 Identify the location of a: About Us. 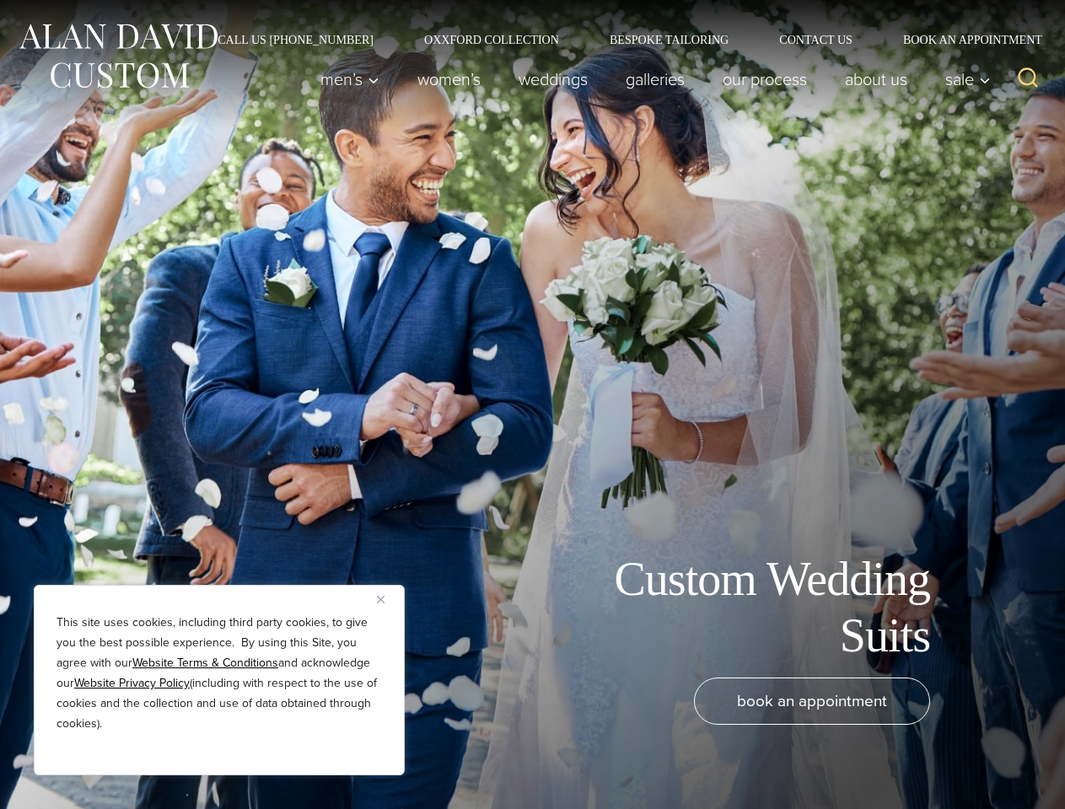
(876, 79).